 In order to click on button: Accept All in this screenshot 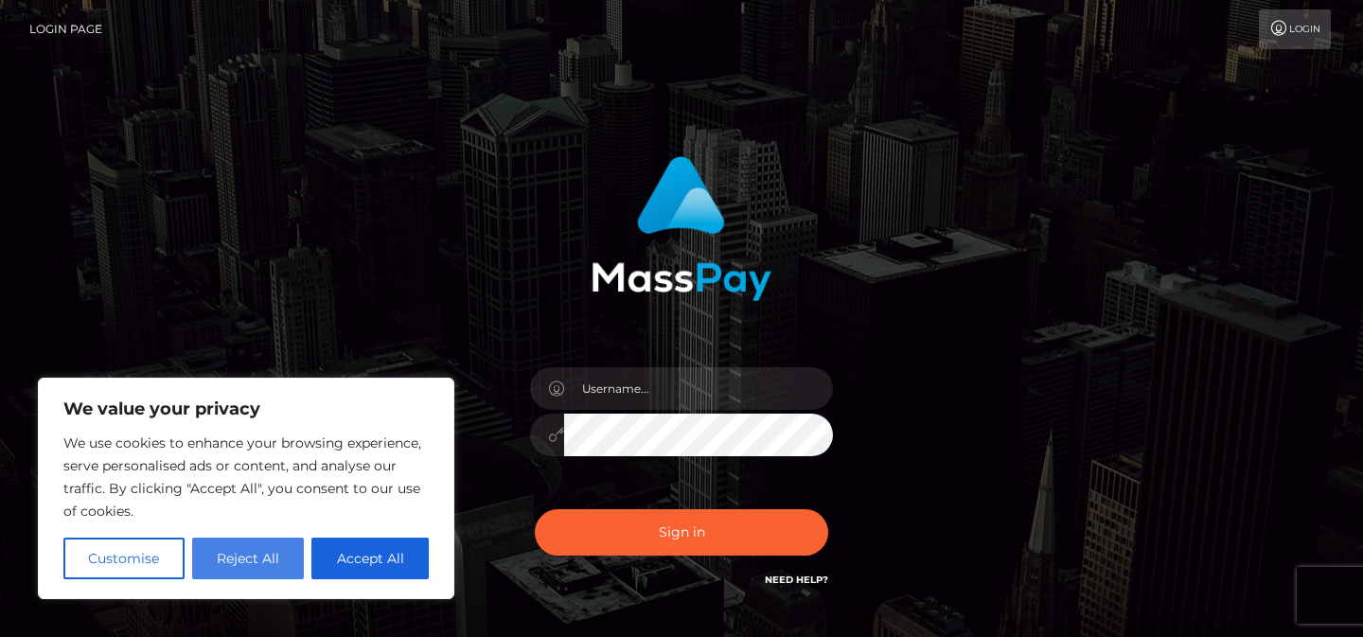, I will do `click(370, 558)`.